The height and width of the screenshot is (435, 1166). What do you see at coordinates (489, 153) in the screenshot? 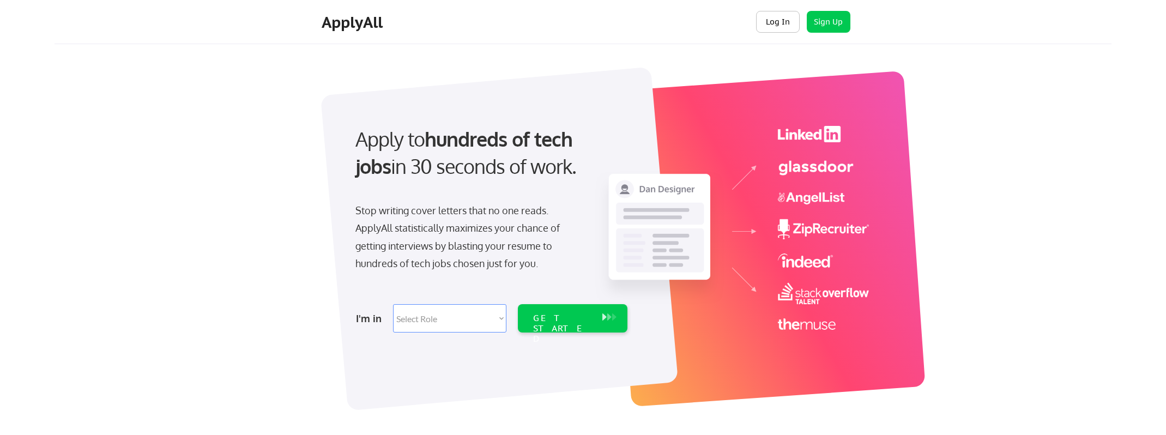
I see `div: Apply to in 30 seconds of work.` at bounding box center [489, 153].